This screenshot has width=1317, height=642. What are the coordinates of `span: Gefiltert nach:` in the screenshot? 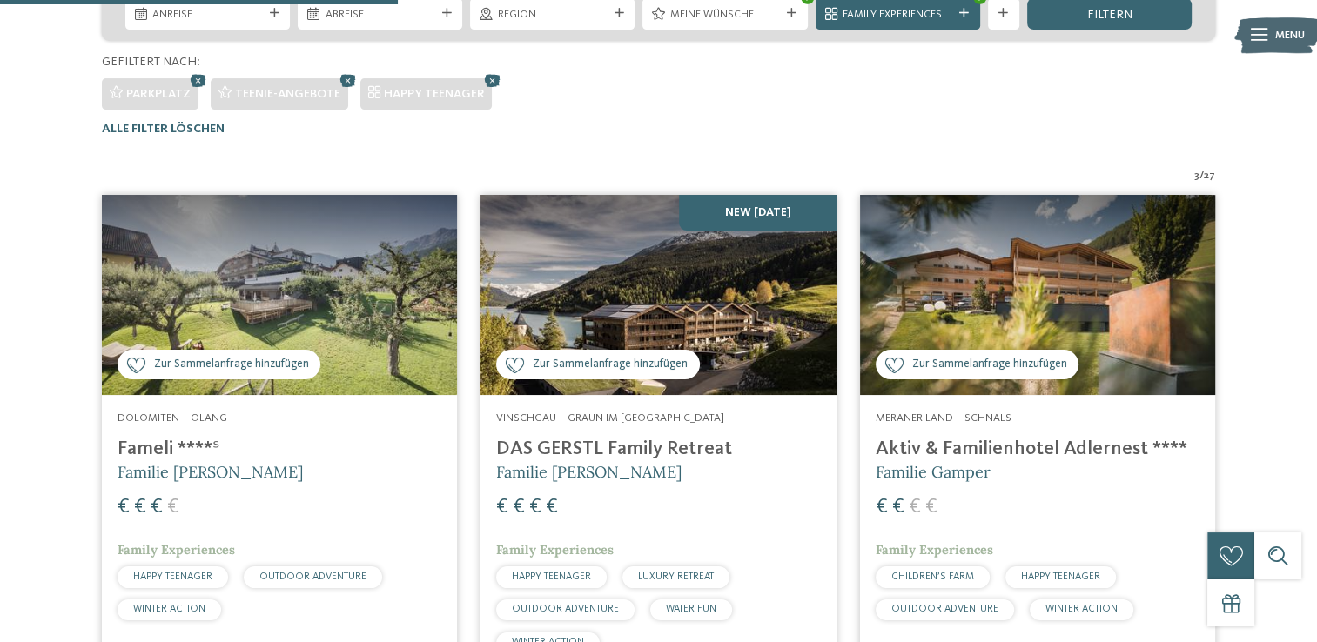 It's located at (151, 62).